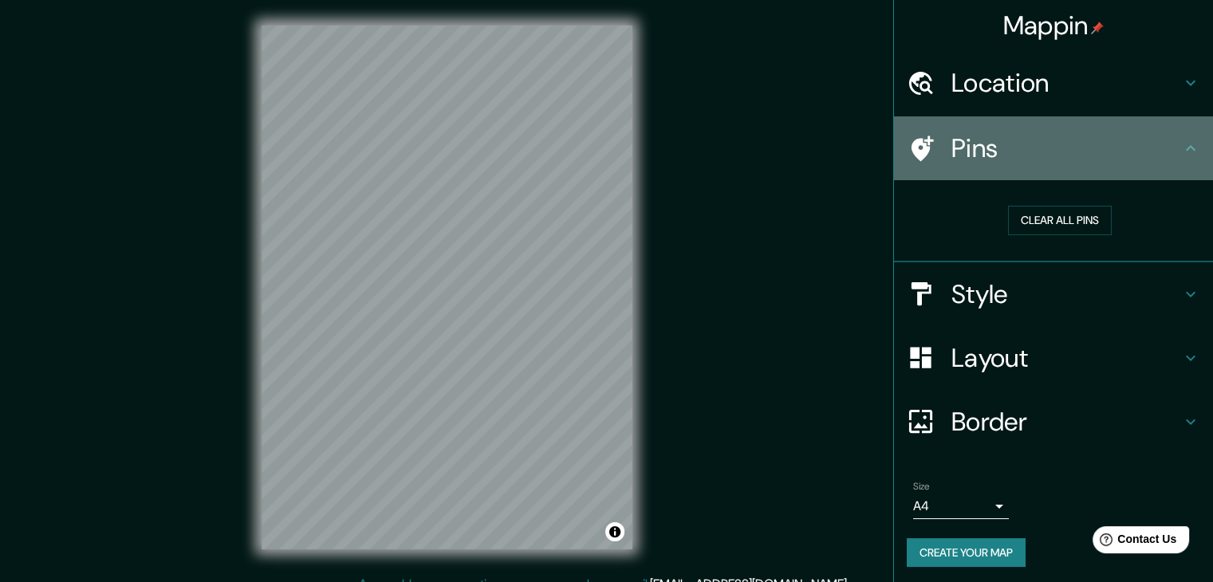 The image size is (1213, 582). I want to click on h4: Border, so click(1067, 422).